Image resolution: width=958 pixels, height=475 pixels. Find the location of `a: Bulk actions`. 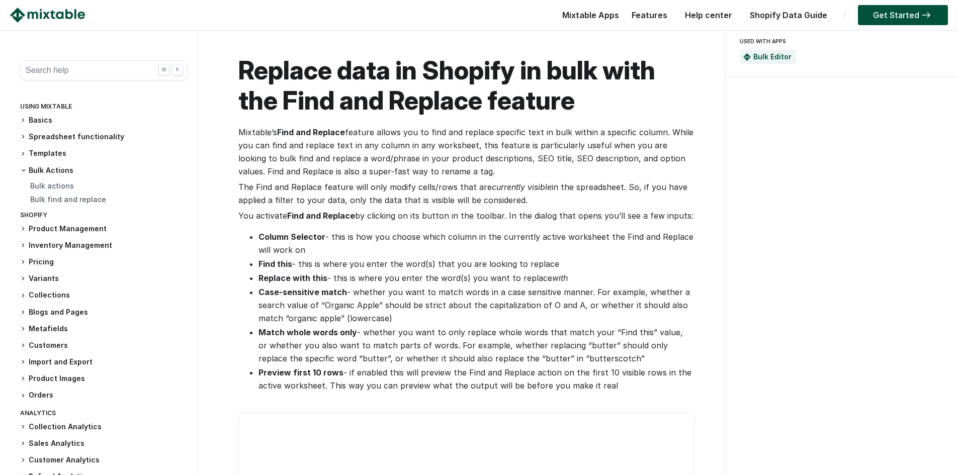

a: Bulk actions is located at coordinates (52, 186).